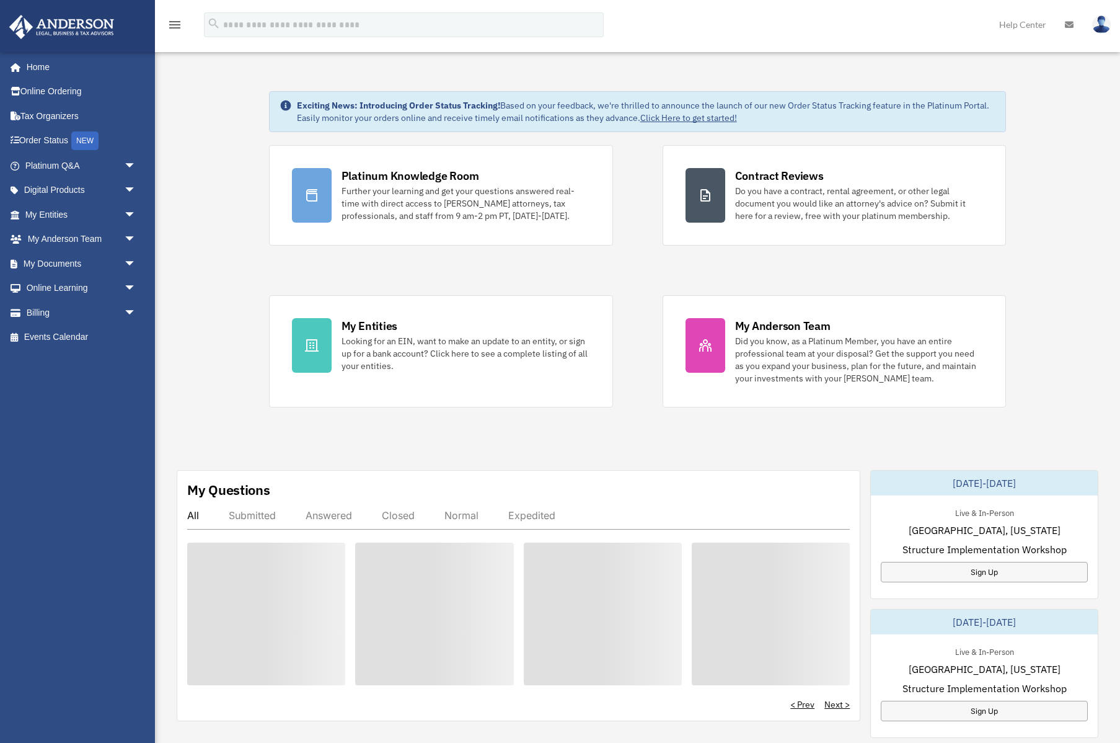 This screenshot has width=1120, height=743. What do you see at coordinates (79, 67) in the screenshot?
I see `a: Home` at bounding box center [79, 67].